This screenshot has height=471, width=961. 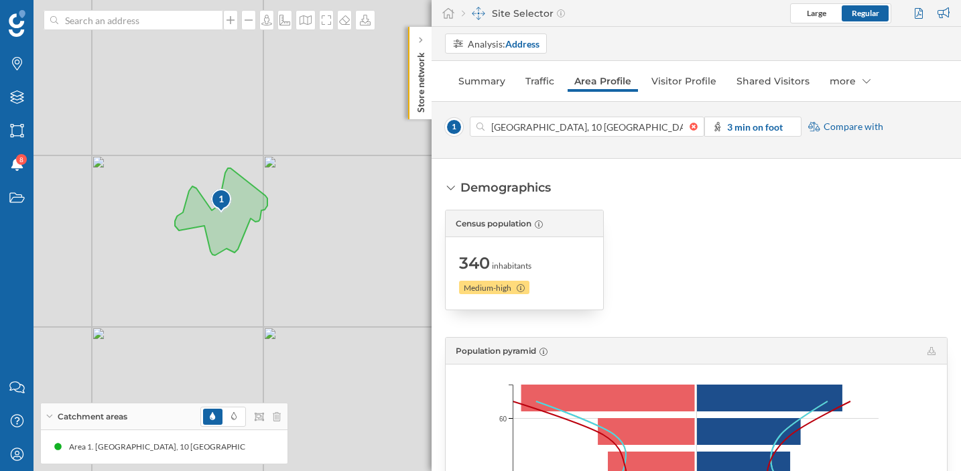 What do you see at coordinates (21, 159) in the screenshot?
I see `span: 8` at bounding box center [21, 159].